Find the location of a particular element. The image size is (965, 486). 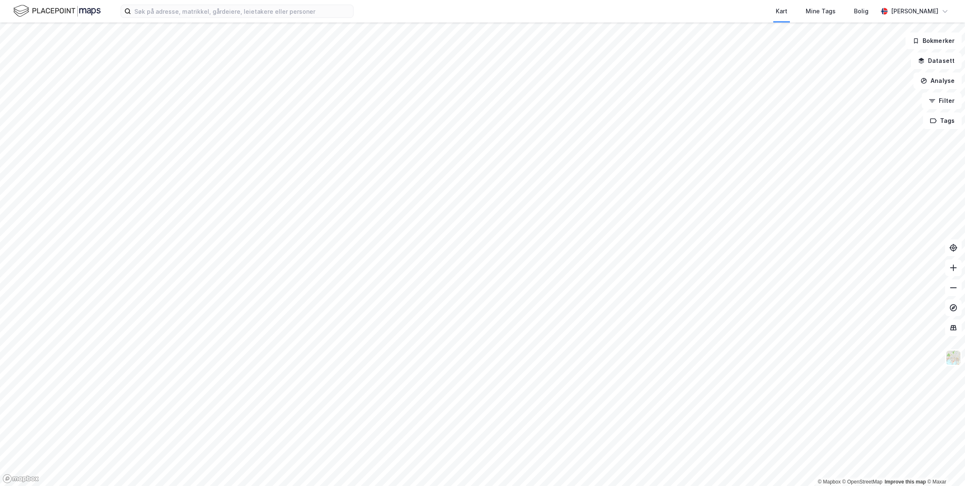

button: Tags is located at coordinates (943, 121).